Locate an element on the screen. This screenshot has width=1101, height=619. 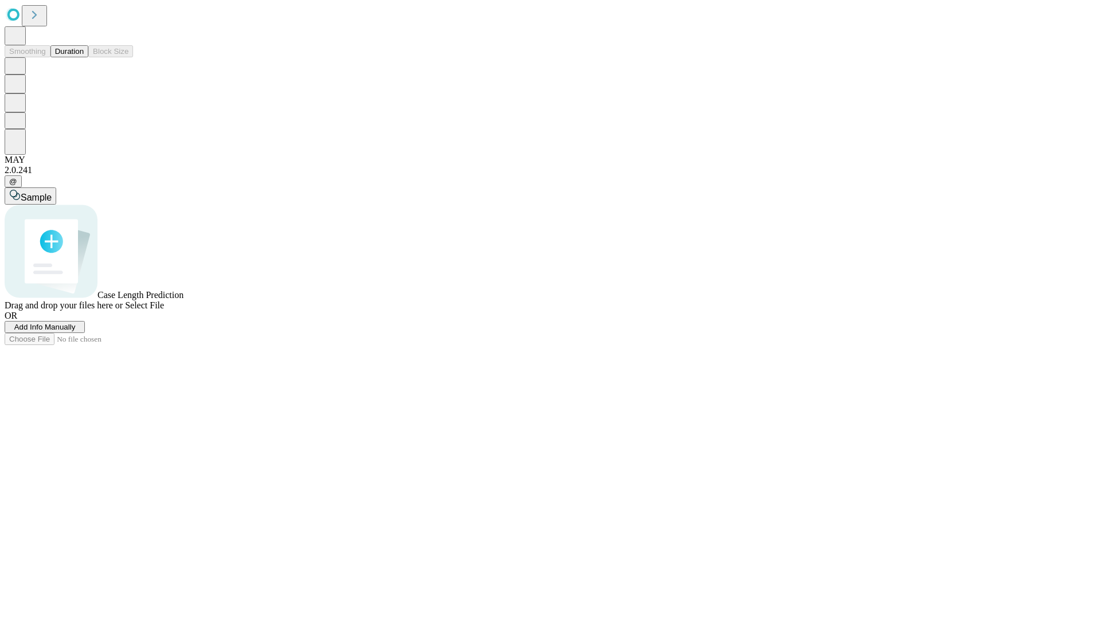
div: 2.0.241 is located at coordinates (550, 170).